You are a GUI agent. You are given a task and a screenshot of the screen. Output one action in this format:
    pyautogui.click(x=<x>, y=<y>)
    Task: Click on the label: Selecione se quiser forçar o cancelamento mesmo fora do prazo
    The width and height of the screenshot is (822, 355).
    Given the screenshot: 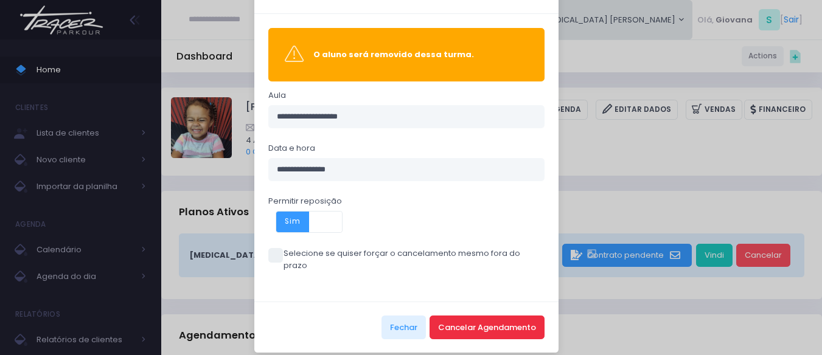 What is the action you would take?
    pyautogui.click(x=406, y=259)
    